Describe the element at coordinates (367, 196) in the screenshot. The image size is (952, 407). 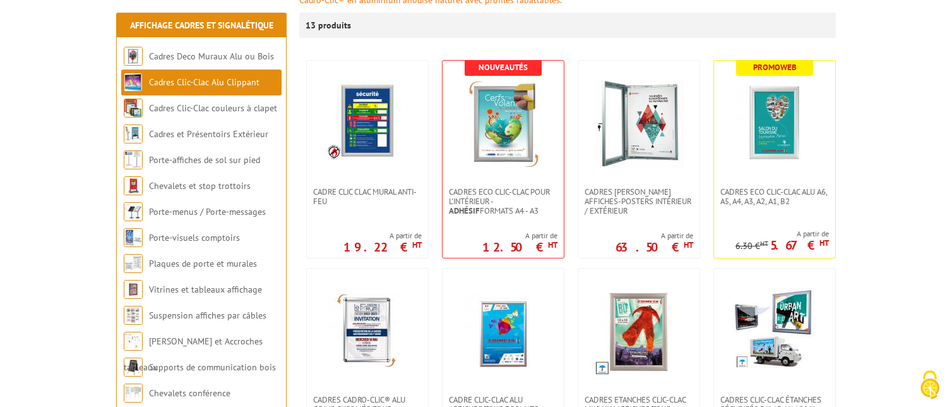
I see `a: Cadre CLIC CLAC Mural ANTI-FEU` at that location.